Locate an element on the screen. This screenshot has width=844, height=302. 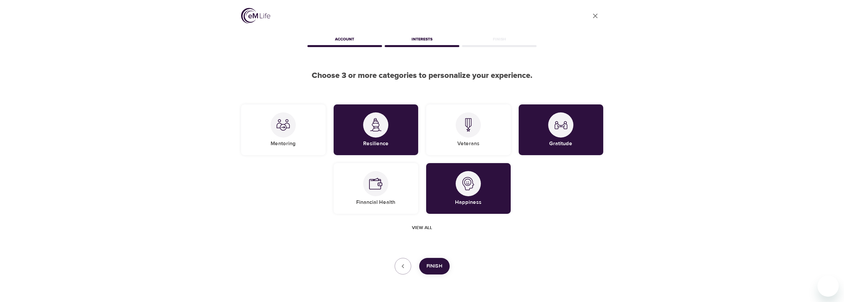
img: Resilience is located at coordinates (376, 125).